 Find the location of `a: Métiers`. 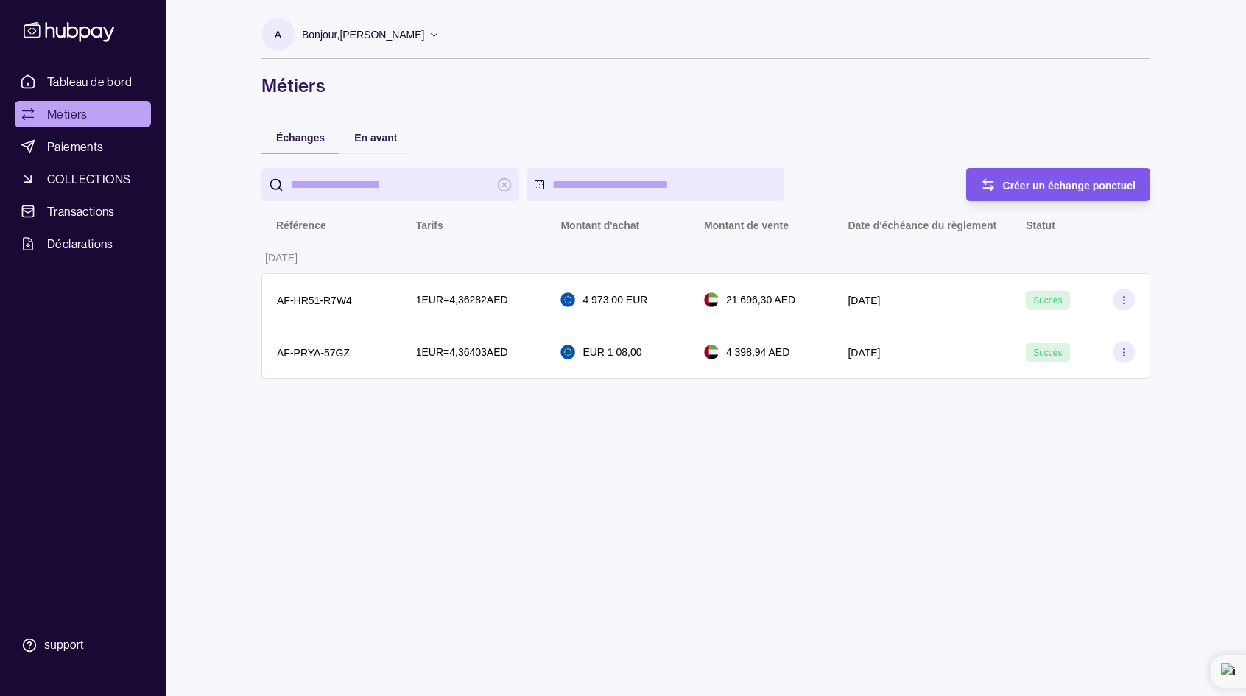

a: Métiers is located at coordinates (82, 114).